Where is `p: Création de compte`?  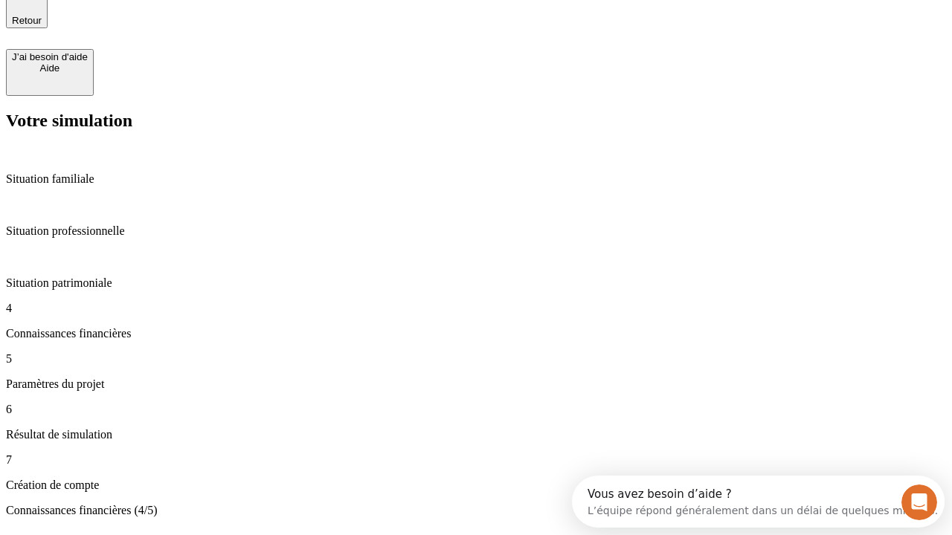 p: Création de compte is located at coordinates (476, 486).